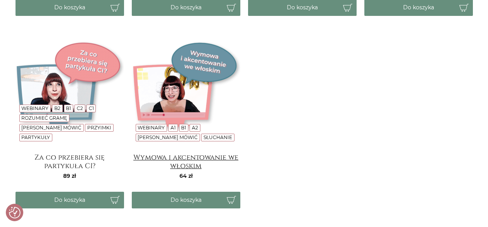 This screenshot has width=488, height=227. I want to click on a: Za co przebiera się partykuła CI?, so click(70, 161).